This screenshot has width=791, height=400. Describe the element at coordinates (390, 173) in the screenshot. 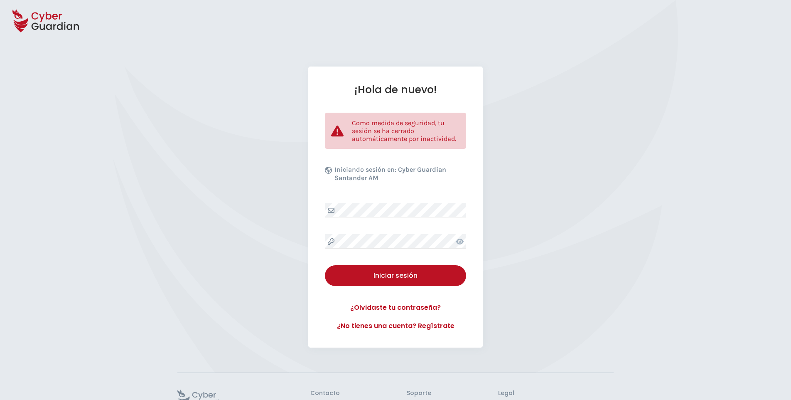

I see `b: Cyber Guardian Santander AM` at that location.